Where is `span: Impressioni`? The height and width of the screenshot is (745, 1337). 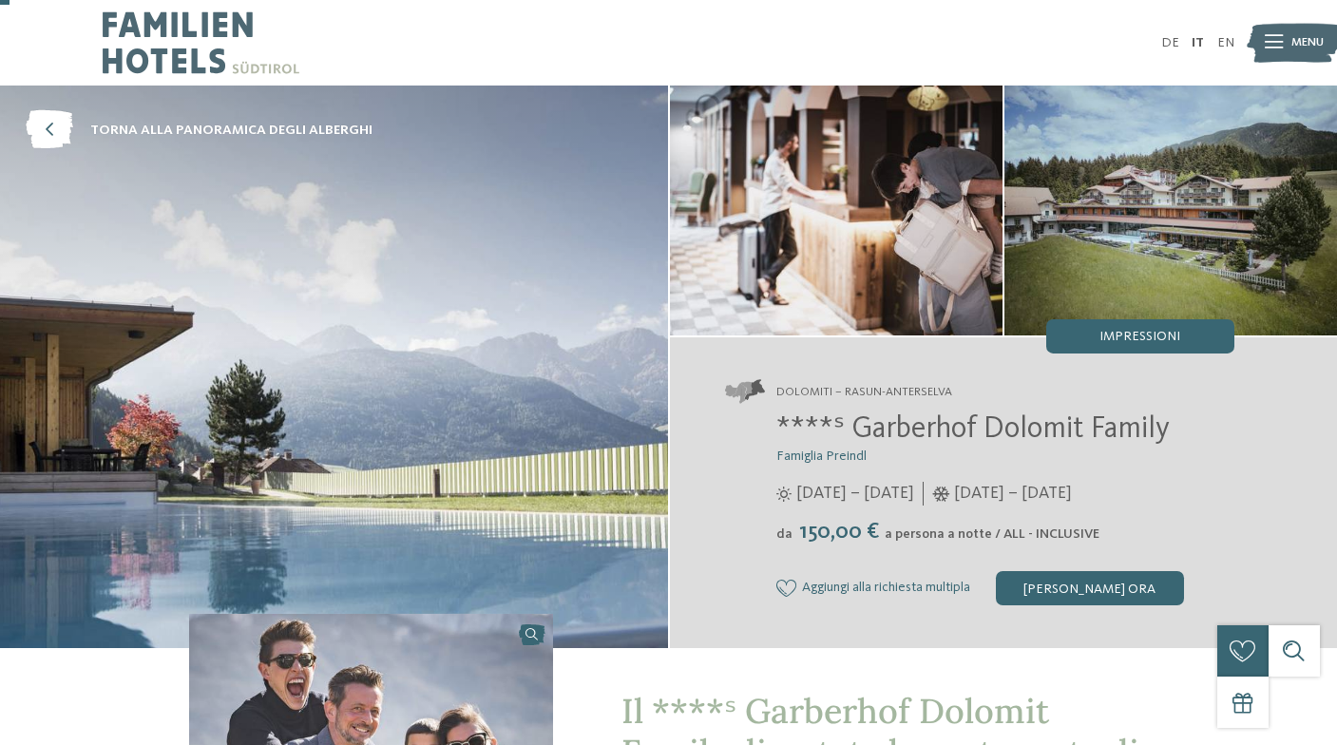 span: Impressioni is located at coordinates (1139, 336).